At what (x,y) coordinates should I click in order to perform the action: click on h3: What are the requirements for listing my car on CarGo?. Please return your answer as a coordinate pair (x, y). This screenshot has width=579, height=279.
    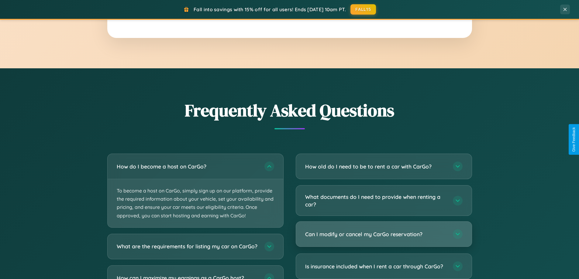
    Looking at the image, I should click on (187, 246).